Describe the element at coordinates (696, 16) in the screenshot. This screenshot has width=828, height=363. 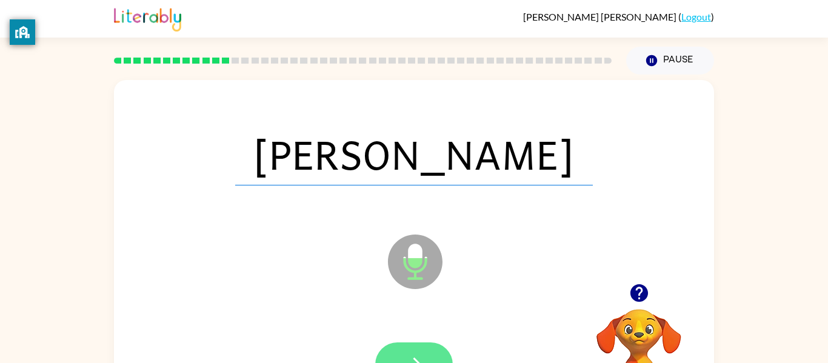
I see `a: Logout` at that location.